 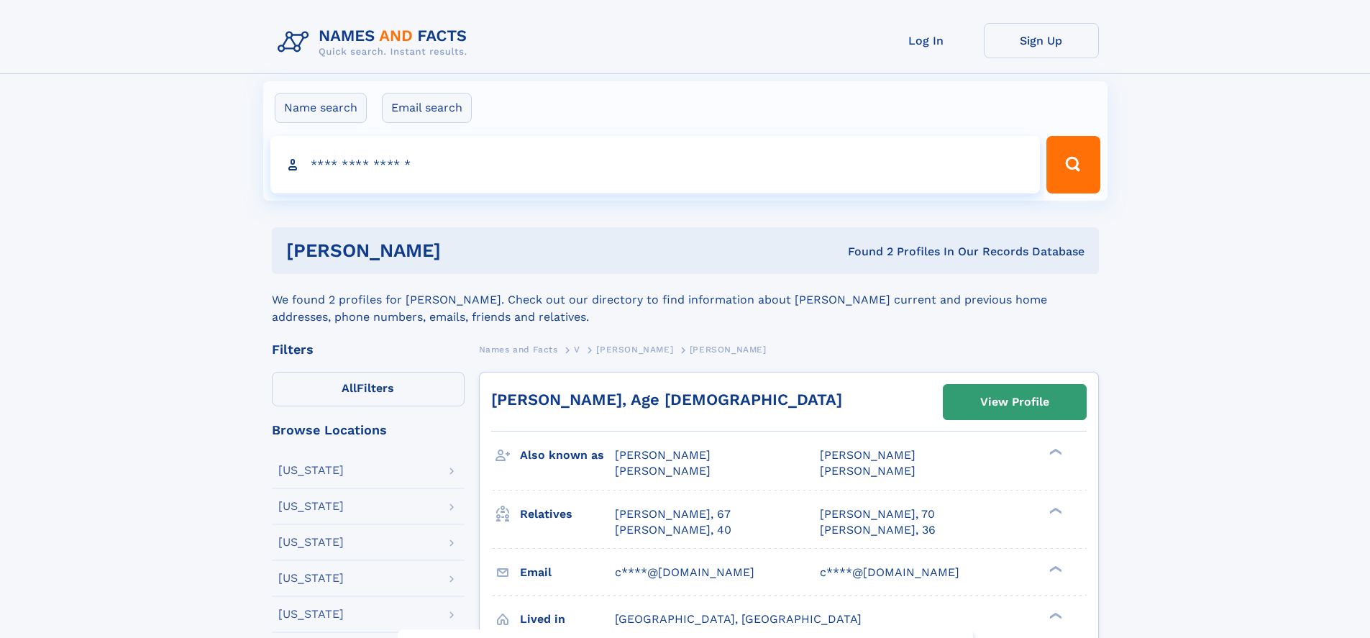 I want to click on input: search input, so click(x=655, y=165).